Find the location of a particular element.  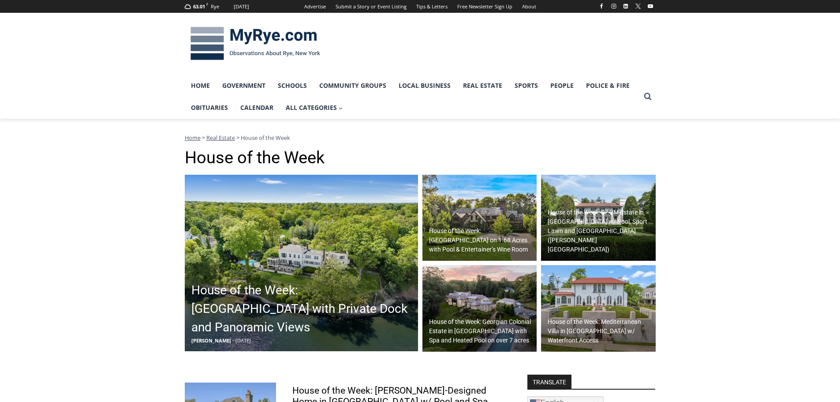

a: Instagram is located at coordinates (614, 6).